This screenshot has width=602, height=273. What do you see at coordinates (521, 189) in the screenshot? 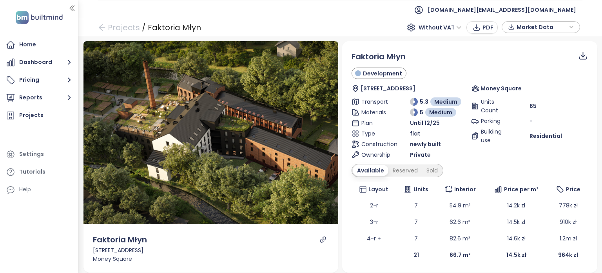
I see `span: Price per m²` at bounding box center [521, 189].